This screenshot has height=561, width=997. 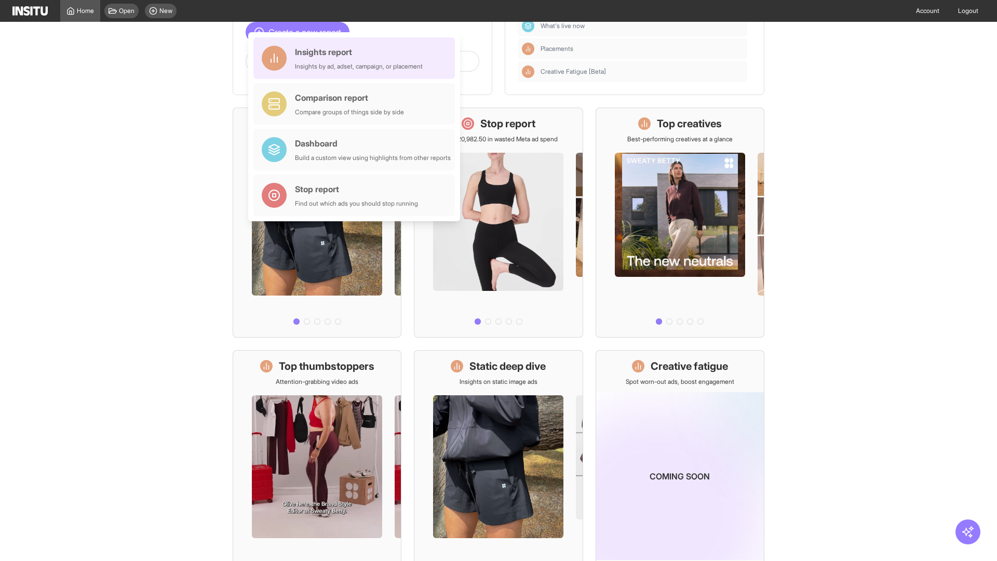 I want to click on div: Find out which ads you should stop running, so click(x=356, y=204).